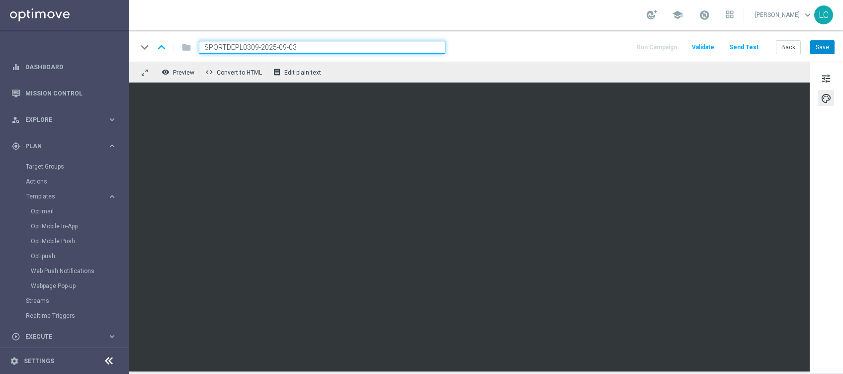 The width and height of the screenshot is (843, 374). I want to click on div: equalizer Dashboard, so click(64, 67).